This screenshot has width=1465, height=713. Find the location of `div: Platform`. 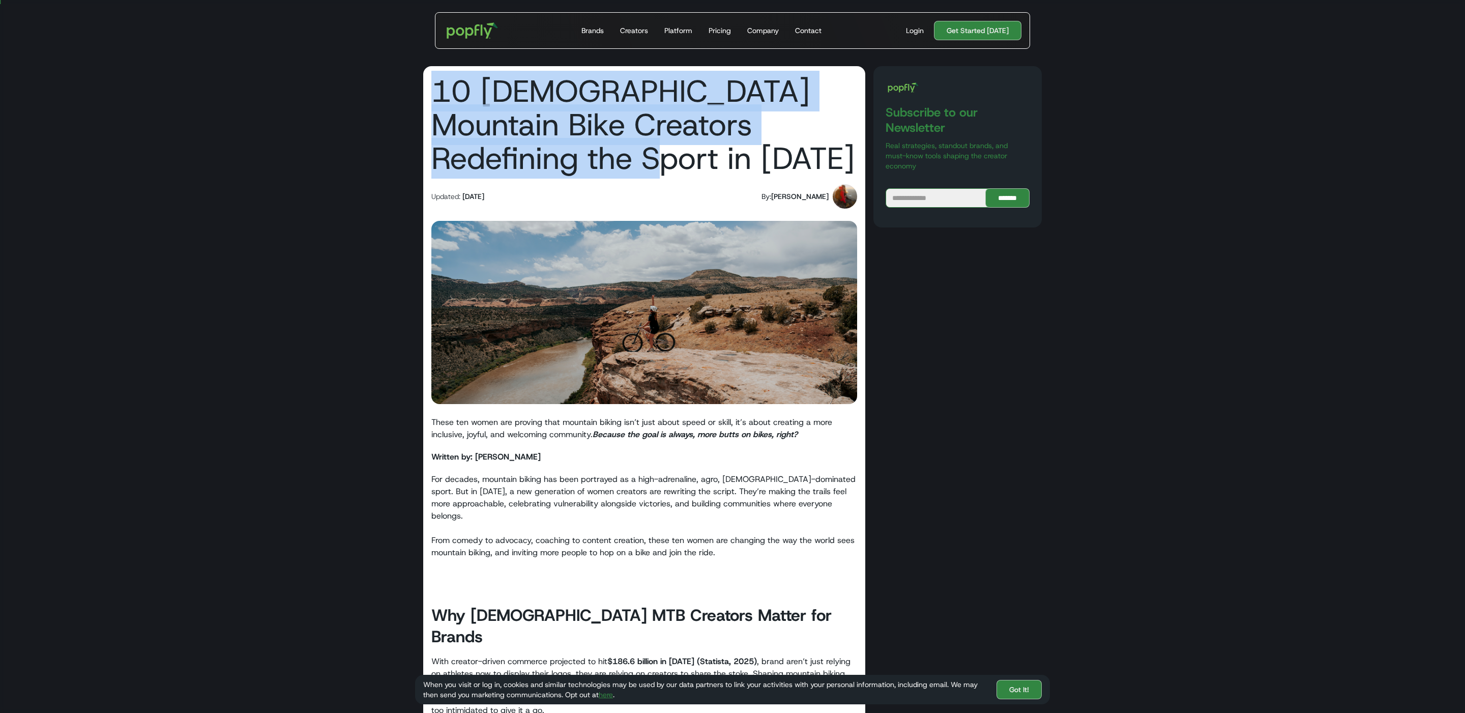

div: Platform is located at coordinates (678, 31).